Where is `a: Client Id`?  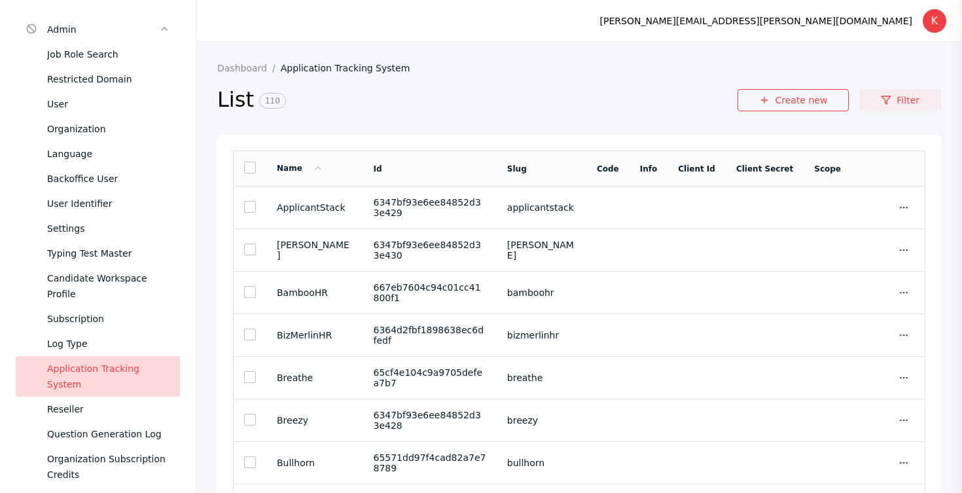
a: Client Id is located at coordinates (696, 169).